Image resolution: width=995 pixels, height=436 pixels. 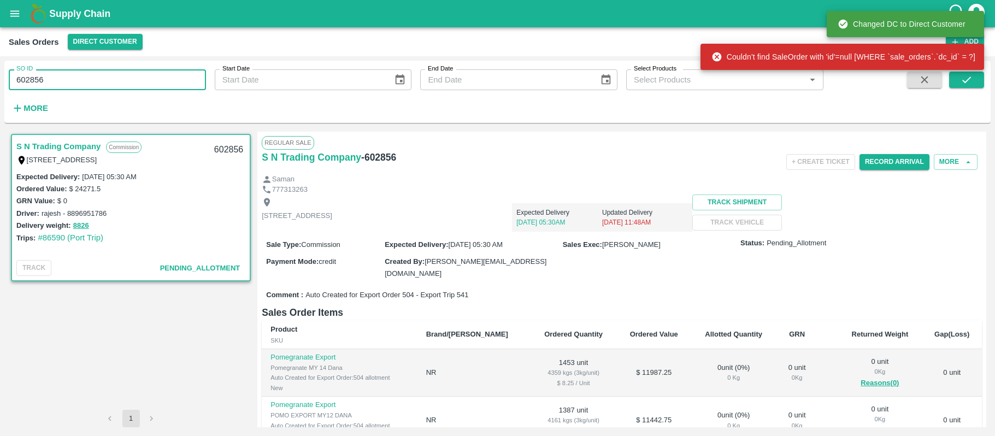 I want to click on div: customer-support, so click(x=957, y=14).